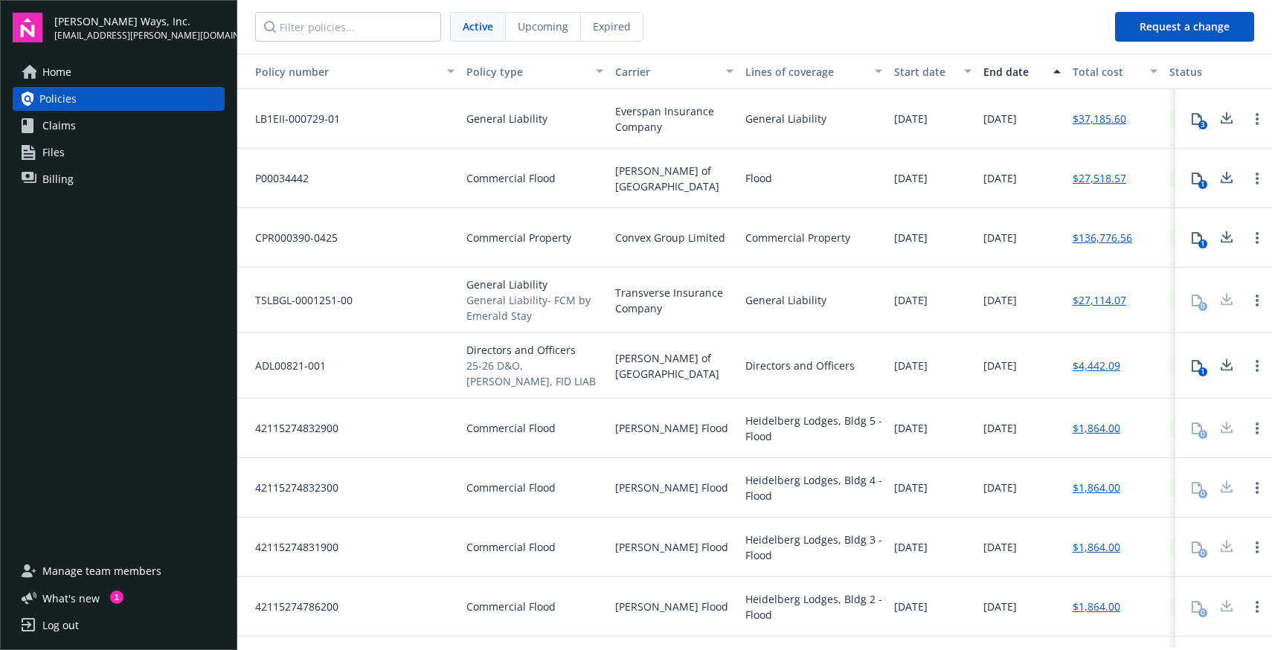 This screenshot has height=650, width=1272. Describe the element at coordinates (58, 99) in the screenshot. I see `span: Policies` at that location.